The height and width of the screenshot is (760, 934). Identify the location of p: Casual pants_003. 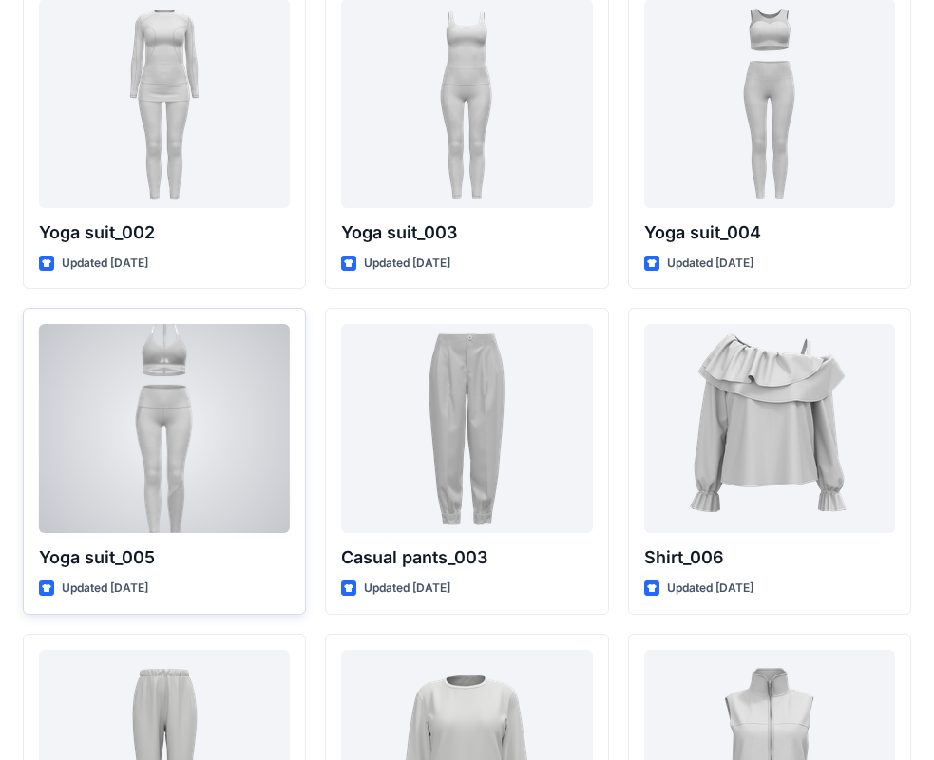
(466, 558).